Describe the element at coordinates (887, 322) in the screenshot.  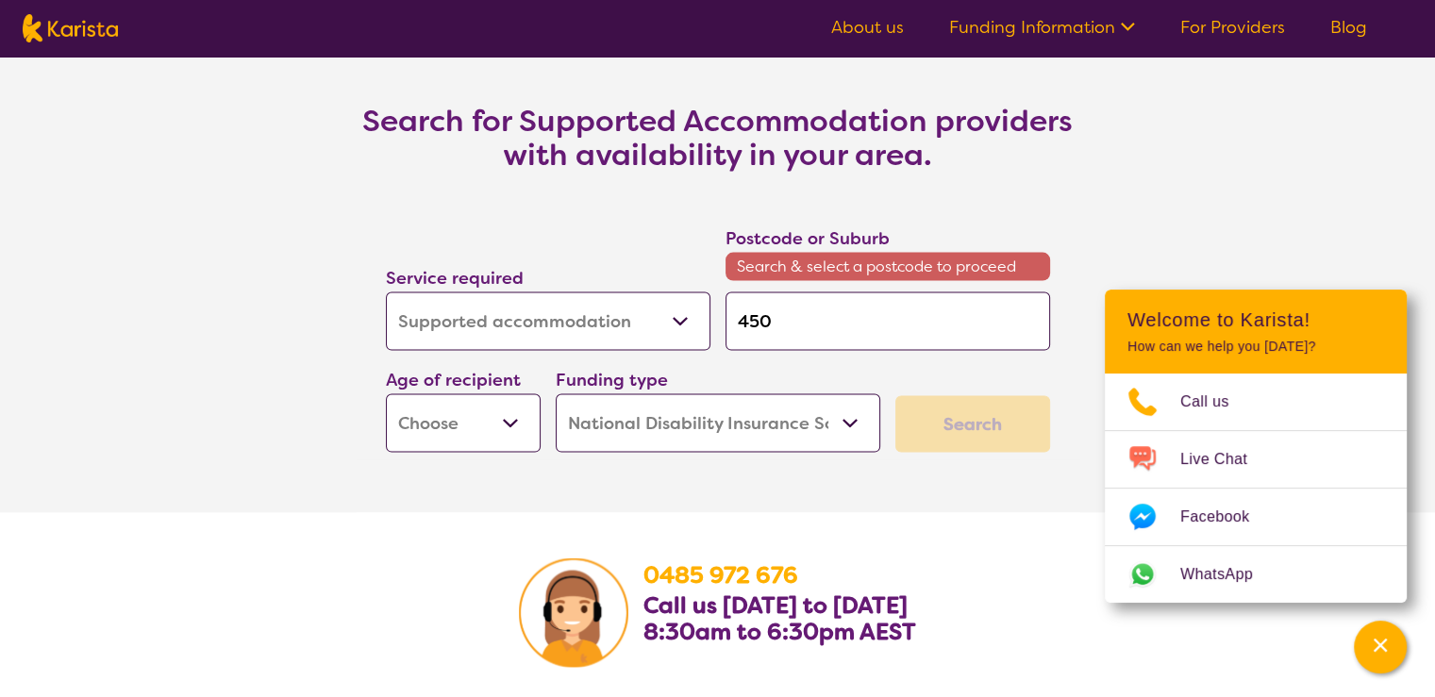
I see `input: Type` at that location.